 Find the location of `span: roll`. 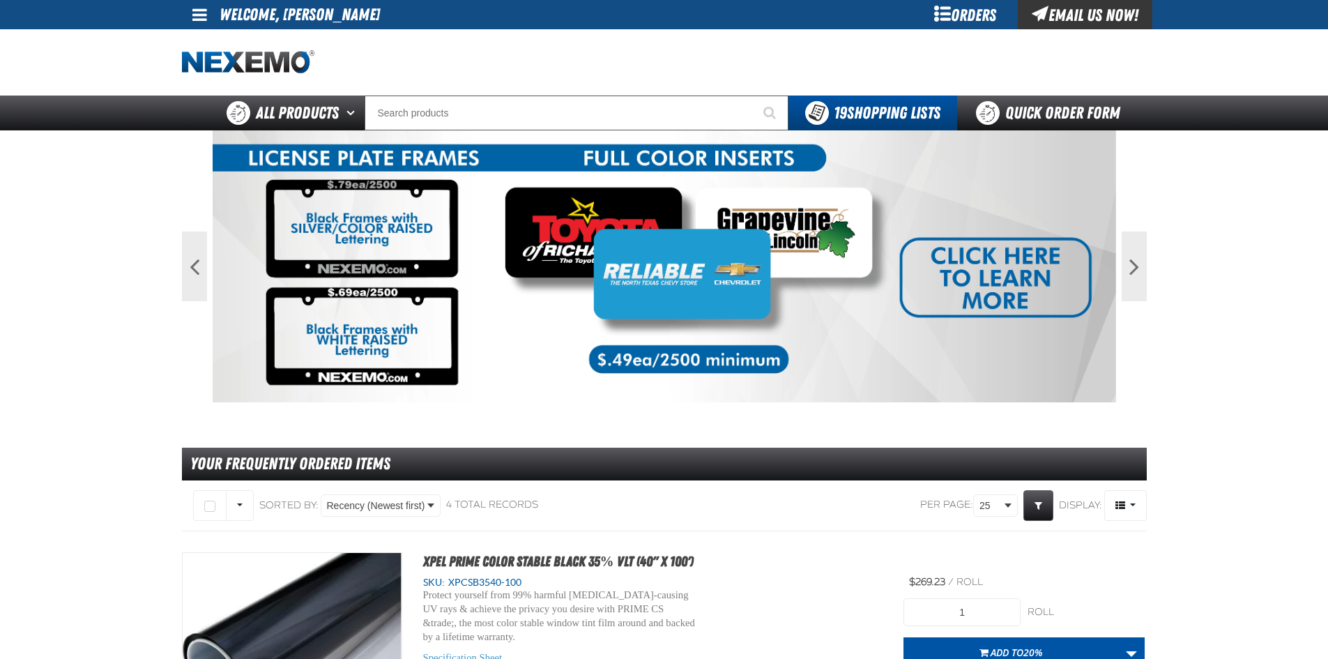

span: roll is located at coordinates (970, 581).